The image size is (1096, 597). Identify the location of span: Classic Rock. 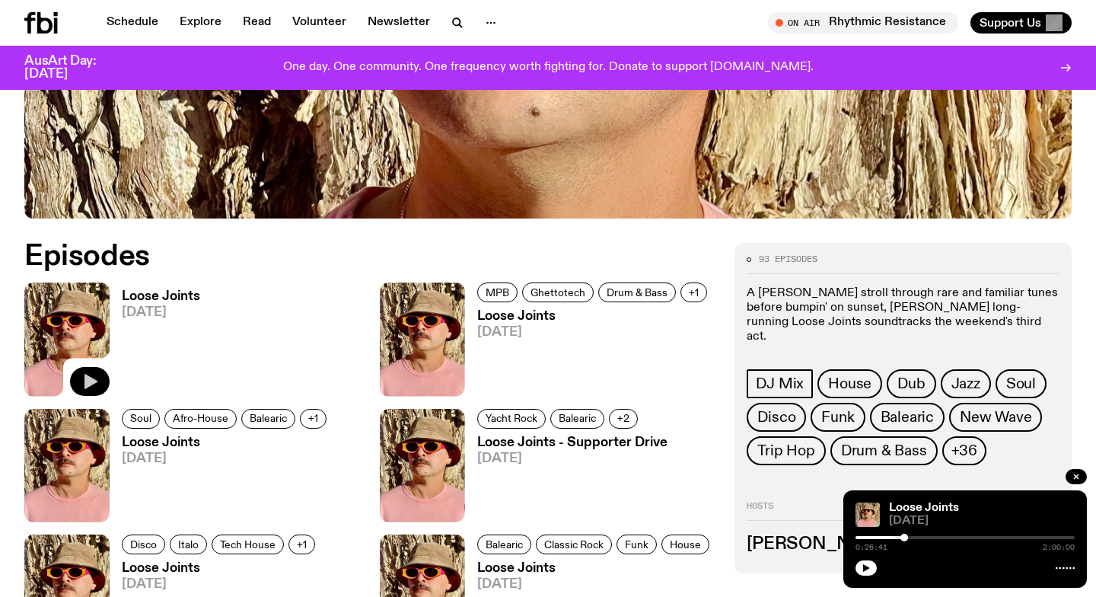
(574, 544).